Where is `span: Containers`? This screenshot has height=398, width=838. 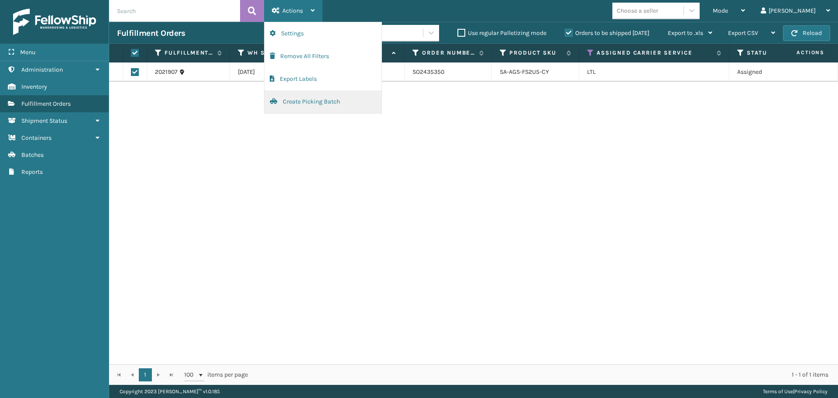
span: Containers is located at coordinates (36, 138).